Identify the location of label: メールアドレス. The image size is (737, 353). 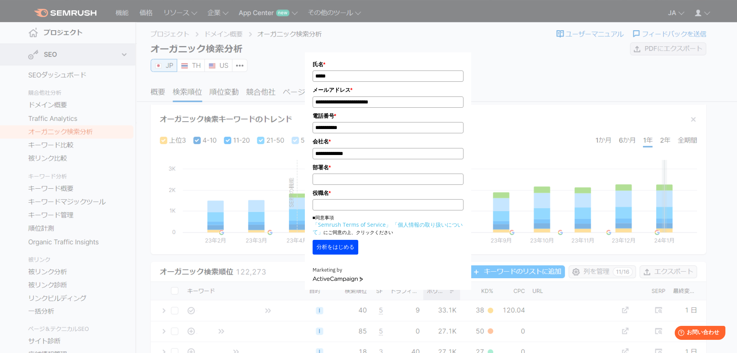
(388, 90).